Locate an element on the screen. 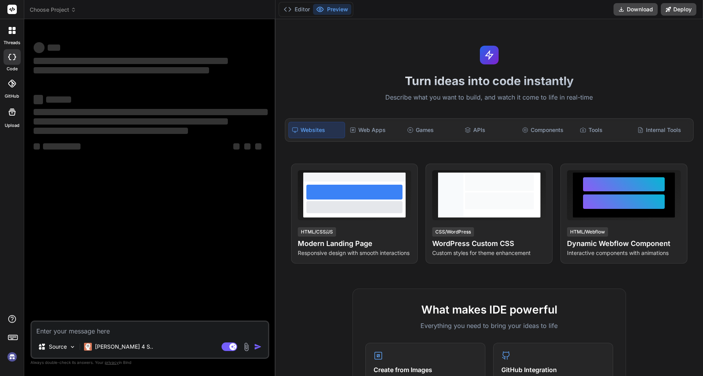 Image resolution: width=703 pixels, height=376 pixels. div: APIs is located at coordinates (489, 130).